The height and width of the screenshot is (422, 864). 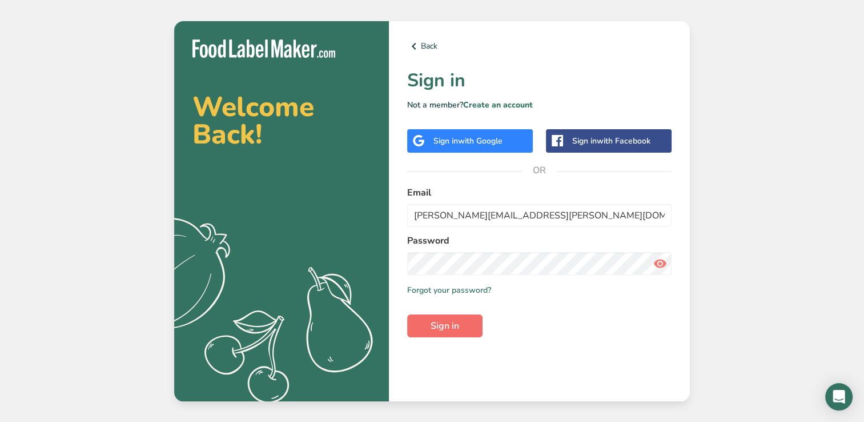 I want to click on h1: Sign in, so click(x=539, y=81).